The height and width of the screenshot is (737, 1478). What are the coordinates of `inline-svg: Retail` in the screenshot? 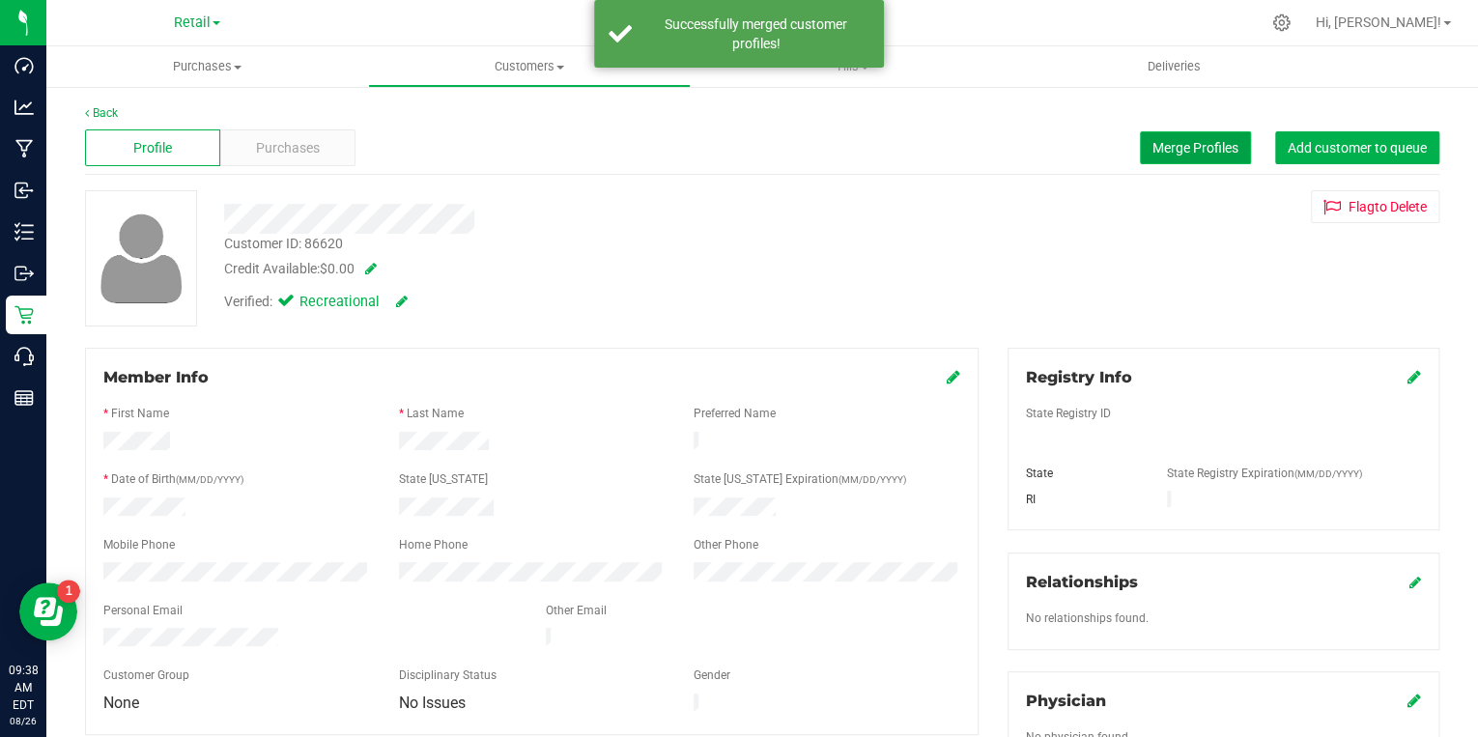 It's located at (24, 315).